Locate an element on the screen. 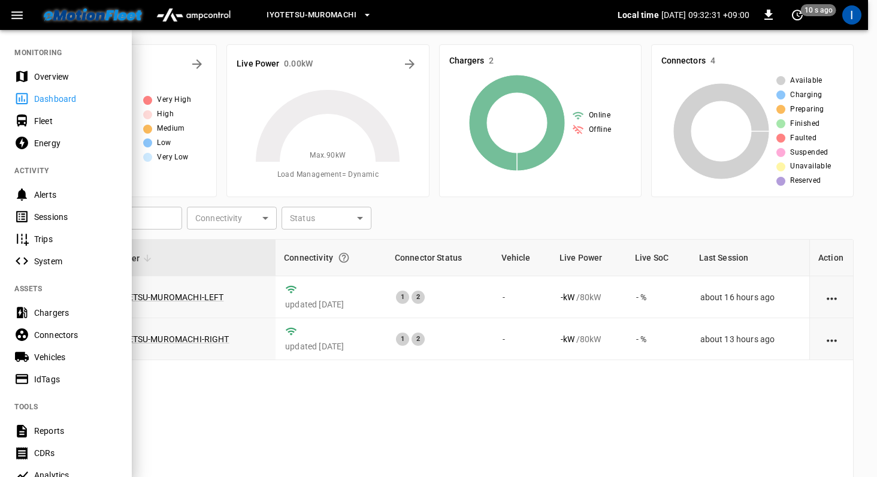 This screenshot has height=477, width=877. div: Overview is located at coordinates (75, 77).